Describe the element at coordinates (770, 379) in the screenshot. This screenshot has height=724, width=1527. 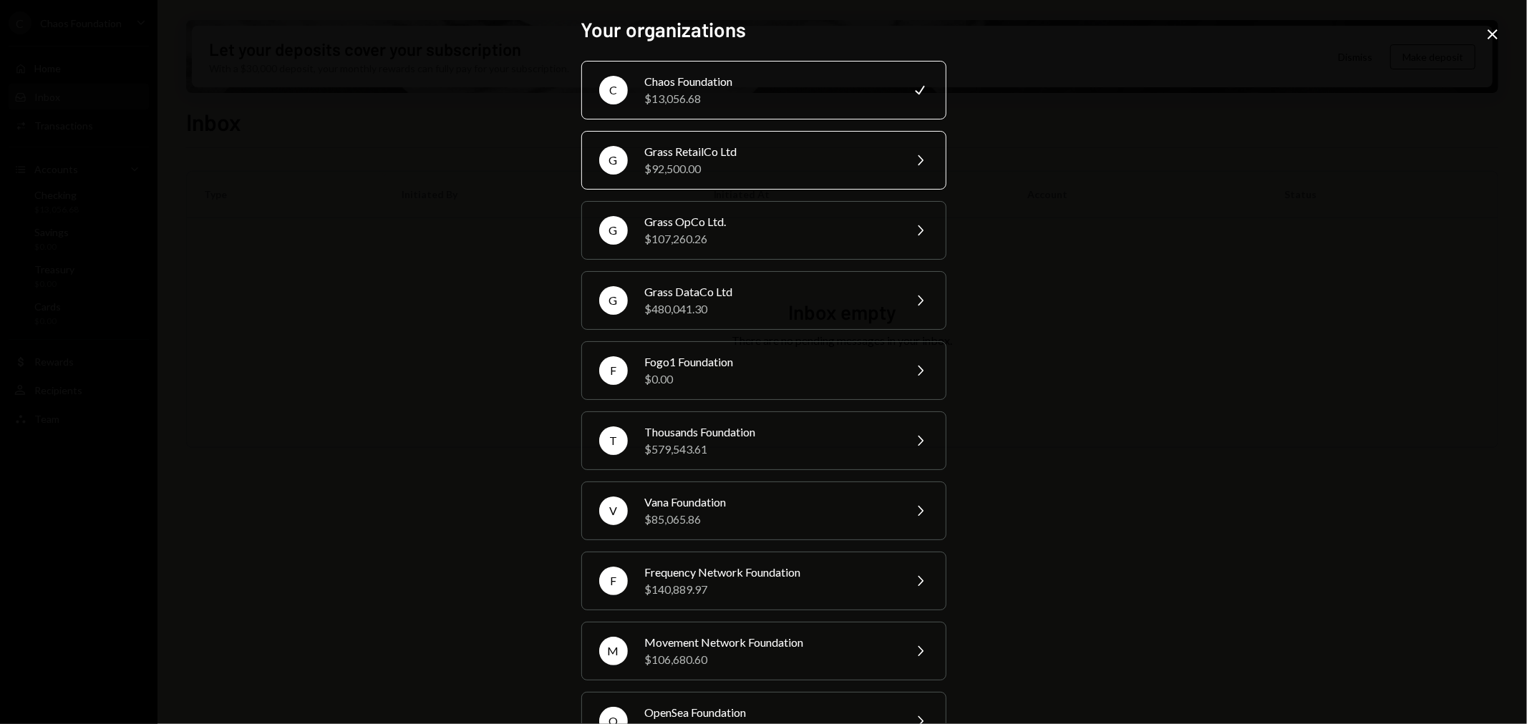
I see `div: $0.00` at that location.